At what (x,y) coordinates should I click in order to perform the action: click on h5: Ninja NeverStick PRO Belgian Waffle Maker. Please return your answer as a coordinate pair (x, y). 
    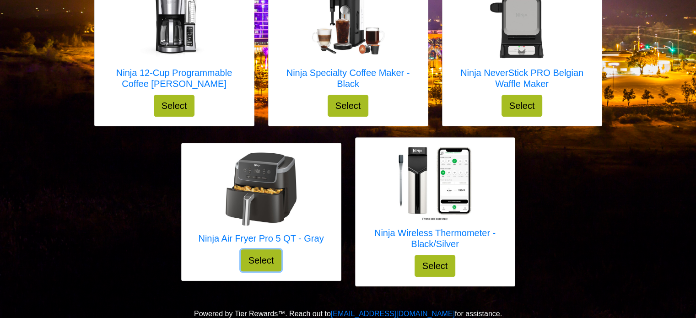
    Looking at the image, I should click on (522, 78).